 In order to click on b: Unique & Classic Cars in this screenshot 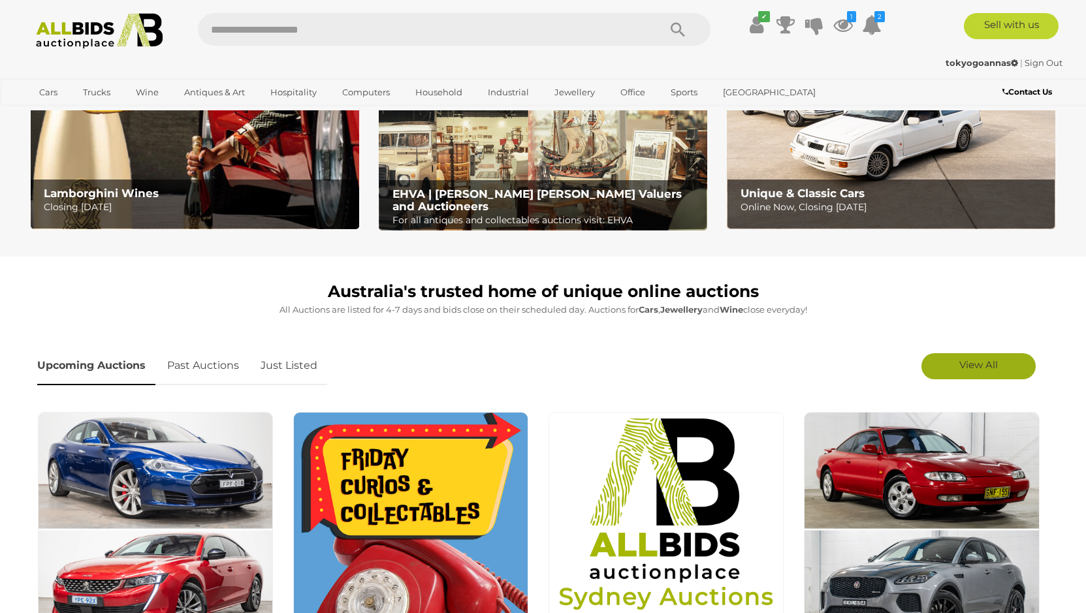, I will do `click(803, 193)`.